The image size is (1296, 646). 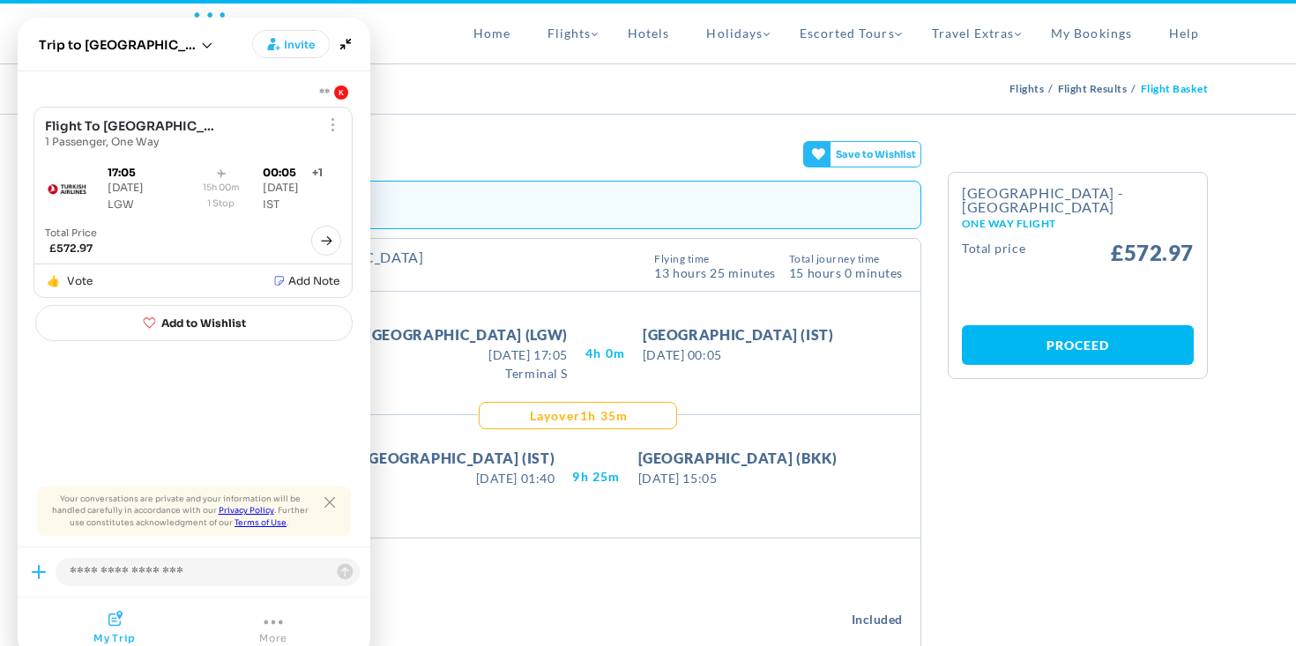 I want to click on small: Total Price, so click(x=993, y=253).